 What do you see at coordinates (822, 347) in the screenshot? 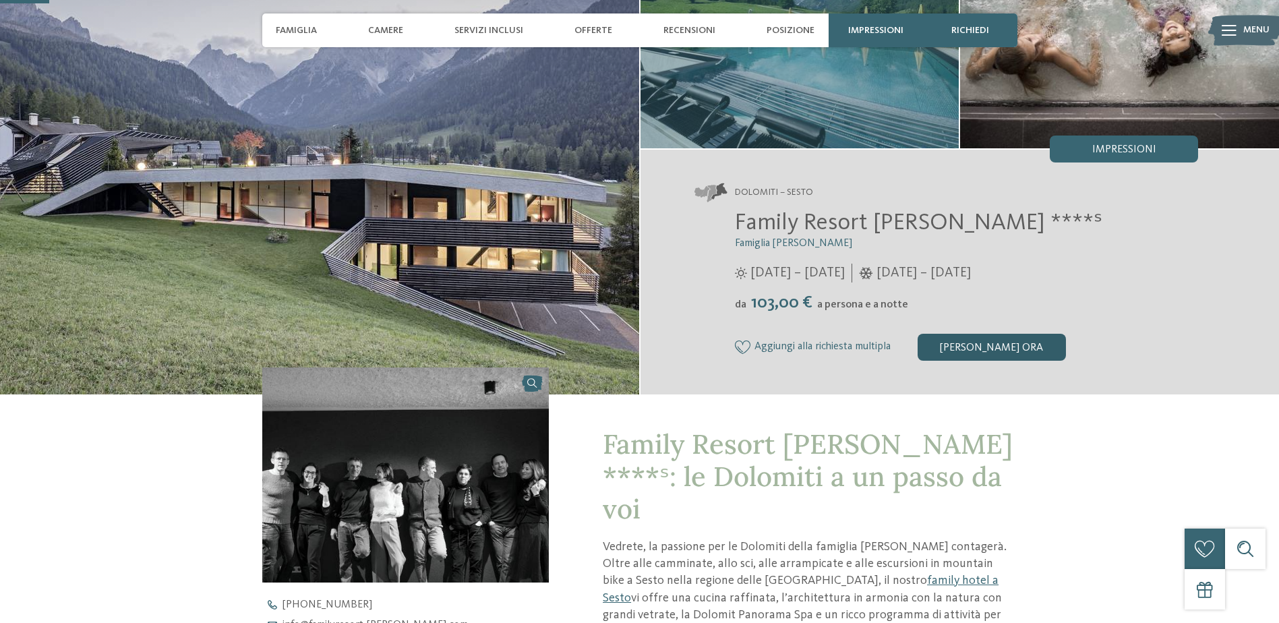
I see `span: Aggiungi alla richiesta multipla` at bounding box center [822, 347].